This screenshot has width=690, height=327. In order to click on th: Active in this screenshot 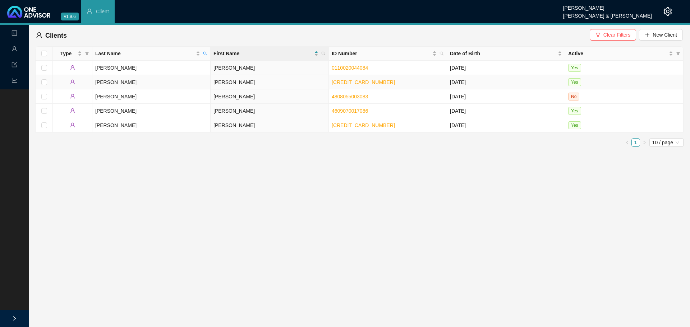, I will do `click(624, 54)`.